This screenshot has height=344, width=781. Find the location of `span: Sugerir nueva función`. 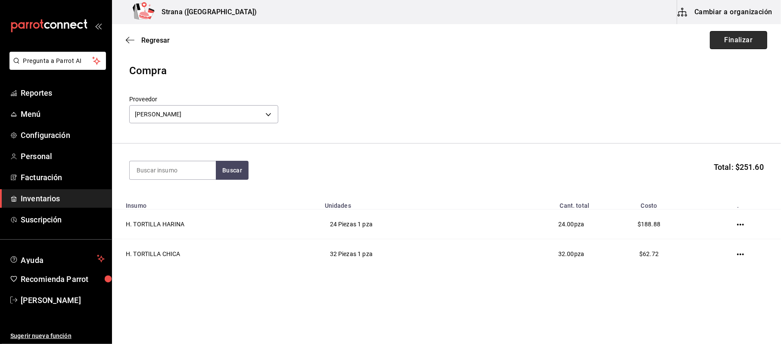

span: Sugerir nueva función is located at coordinates (57, 336).